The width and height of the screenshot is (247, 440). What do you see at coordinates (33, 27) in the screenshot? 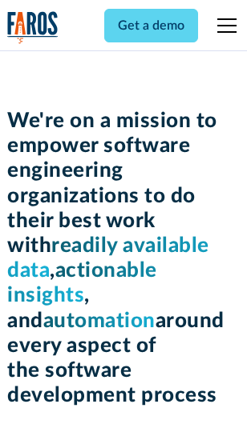
I see `a: home` at bounding box center [33, 27].